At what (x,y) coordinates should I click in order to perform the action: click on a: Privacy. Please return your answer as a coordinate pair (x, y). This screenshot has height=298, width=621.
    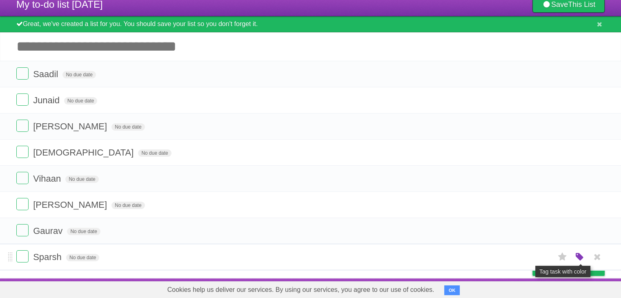
    Looking at the image, I should click on (533, 288).